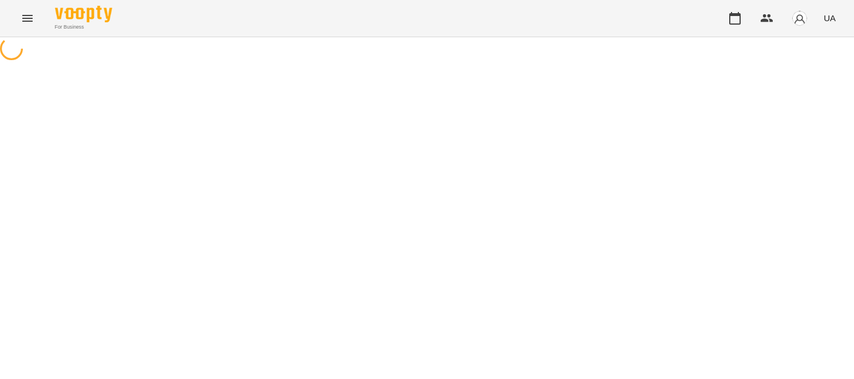  I want to click on img: Voopty Logo, so click(84, 14).